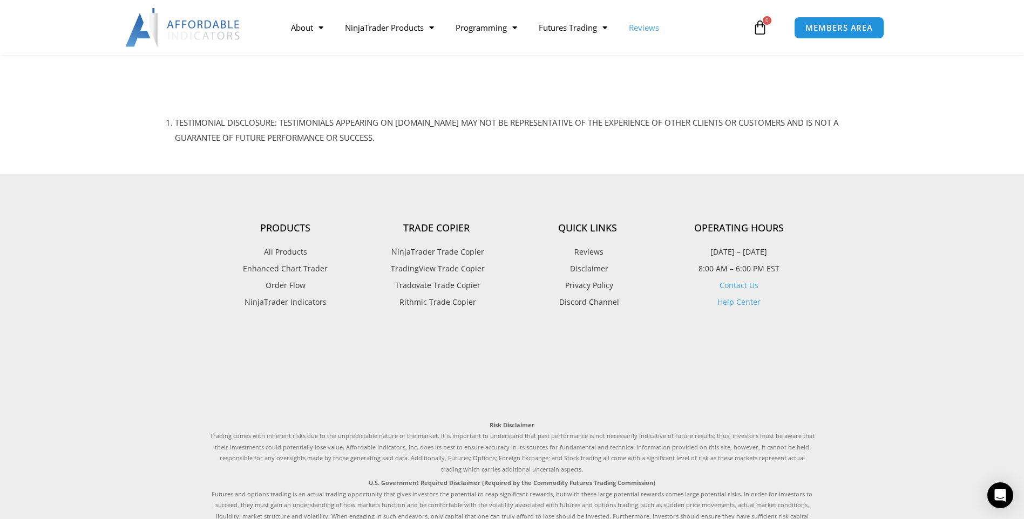  I want to click on span: MEMBERS AREA, so click(839, 28).